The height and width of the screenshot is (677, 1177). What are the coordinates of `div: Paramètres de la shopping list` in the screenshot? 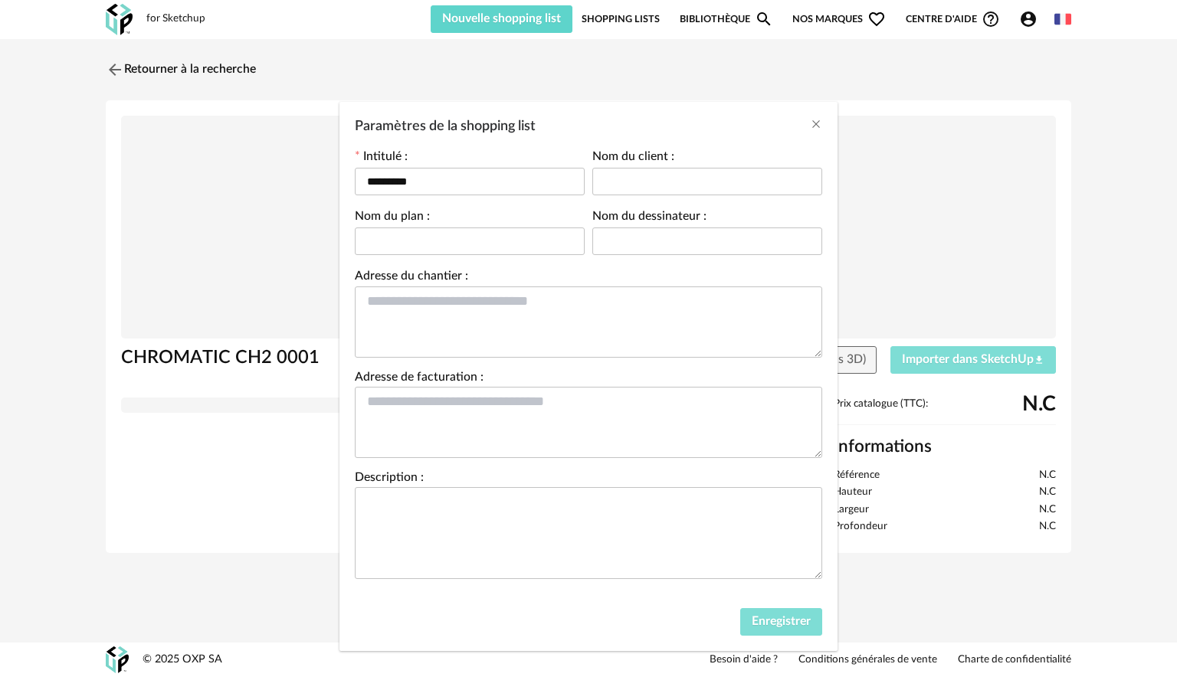 It's located at (589, 376).